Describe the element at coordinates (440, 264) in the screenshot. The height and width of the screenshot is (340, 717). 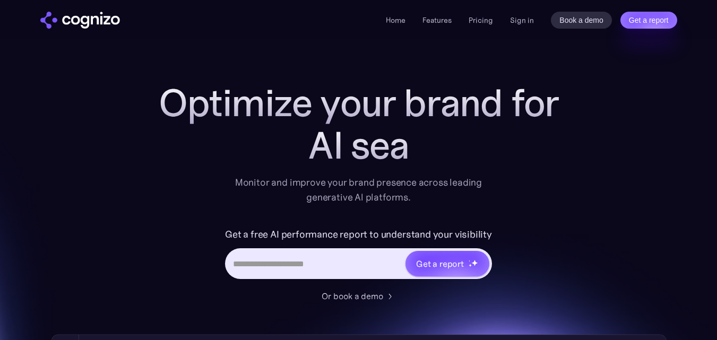
I see `div: Get a report` at that location.